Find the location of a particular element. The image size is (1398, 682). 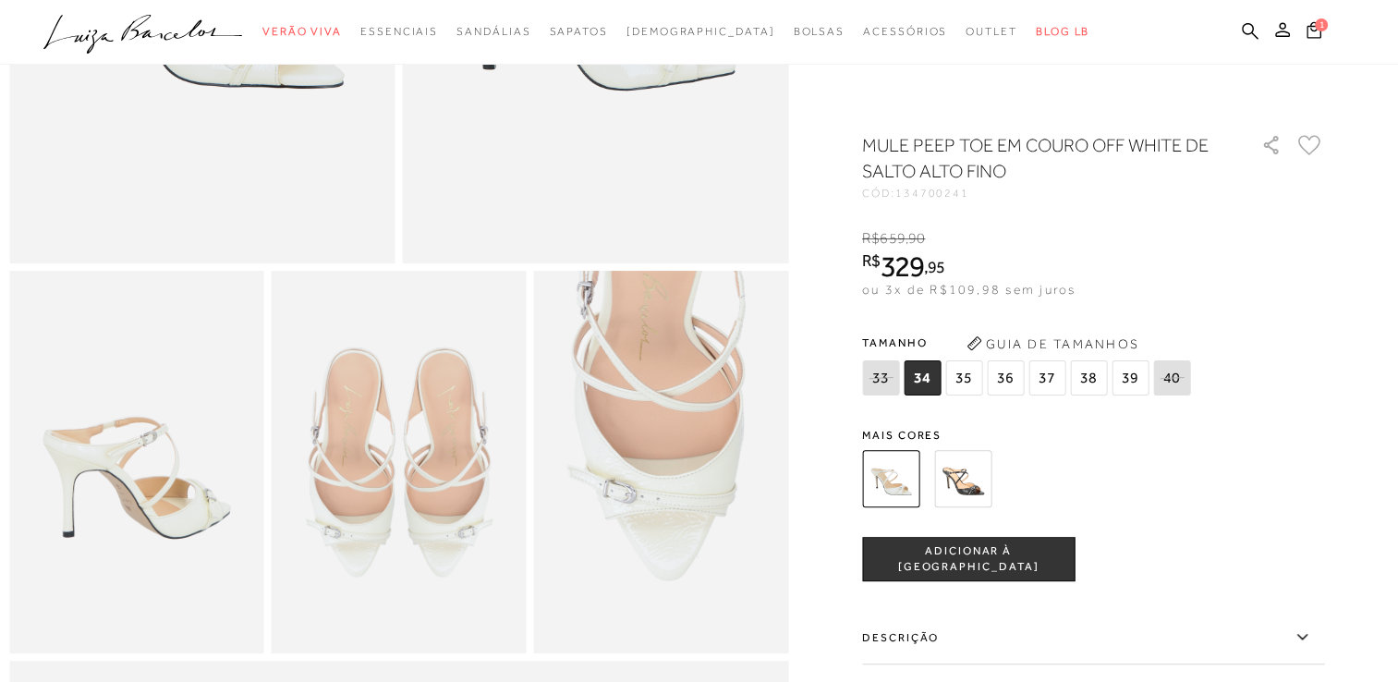

span: ou 3x de R$109,98 sem juros is located at coordinates (968, 289).